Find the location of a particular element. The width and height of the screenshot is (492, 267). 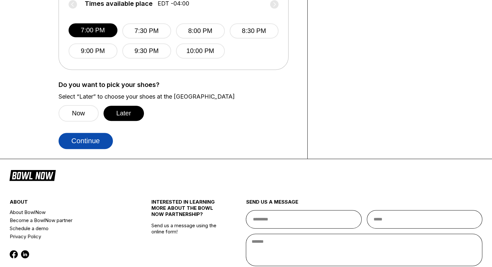

a: Become a BowlNow partner is located at coordinates (69, 220).